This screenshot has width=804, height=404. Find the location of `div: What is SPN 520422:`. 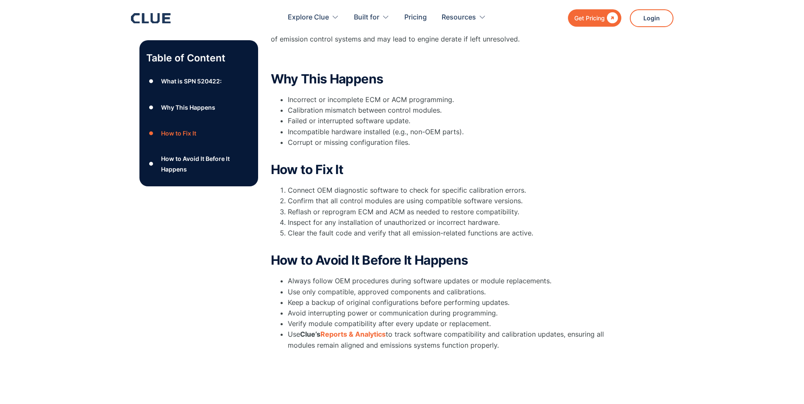

div: What is SPN 520422: is located at coordinates (191, 81).